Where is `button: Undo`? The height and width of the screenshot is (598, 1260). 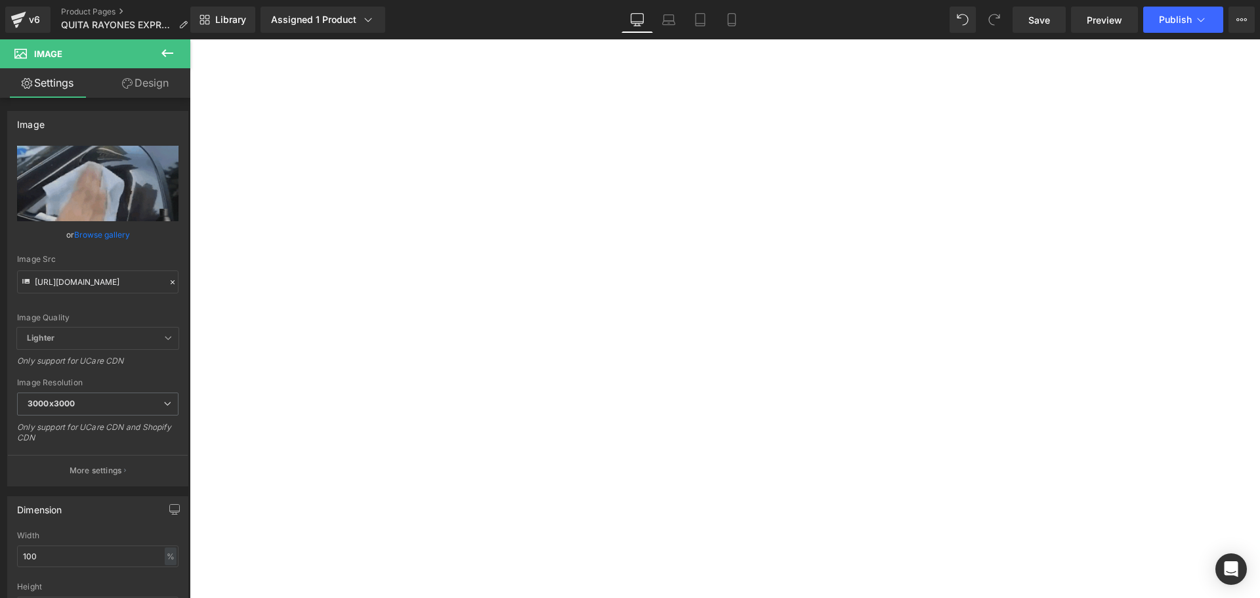 button: Undo is located at coordinates (963, 20).